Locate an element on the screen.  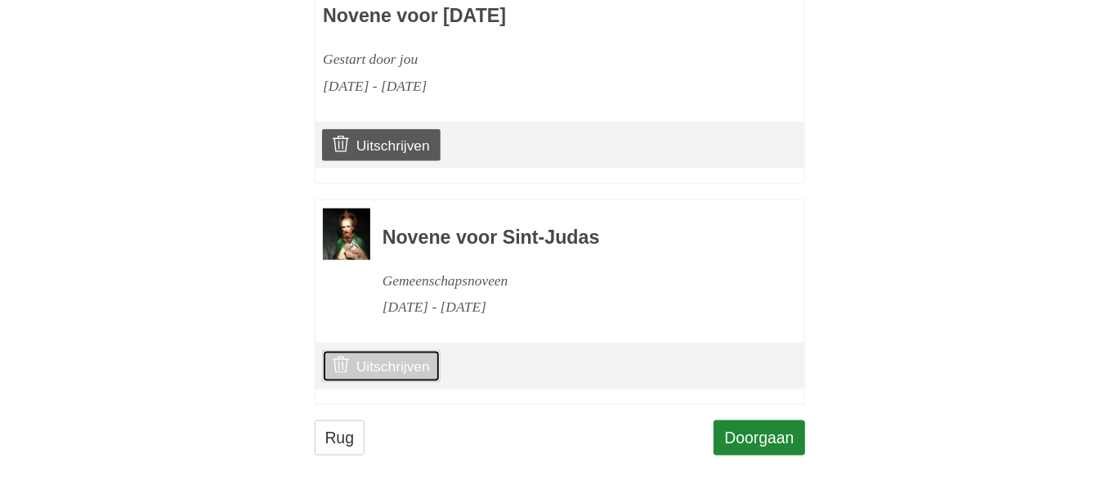
font: Rug is located at coordinates (340, 438).